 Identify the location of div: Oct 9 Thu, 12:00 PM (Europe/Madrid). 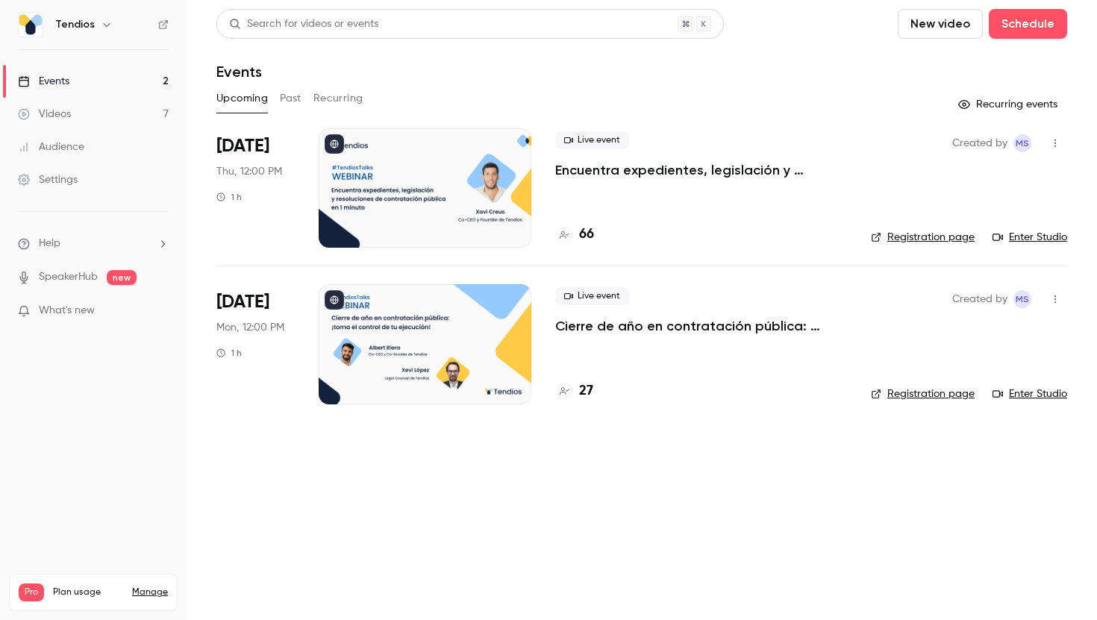
(255, 188).